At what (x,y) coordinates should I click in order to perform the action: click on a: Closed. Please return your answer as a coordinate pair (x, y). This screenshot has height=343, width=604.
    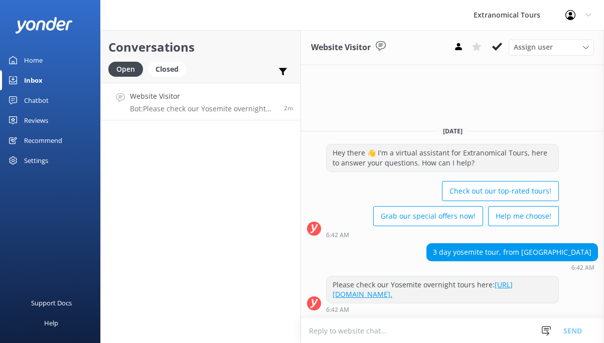
    Looking at the image, I should click on (169, 69).